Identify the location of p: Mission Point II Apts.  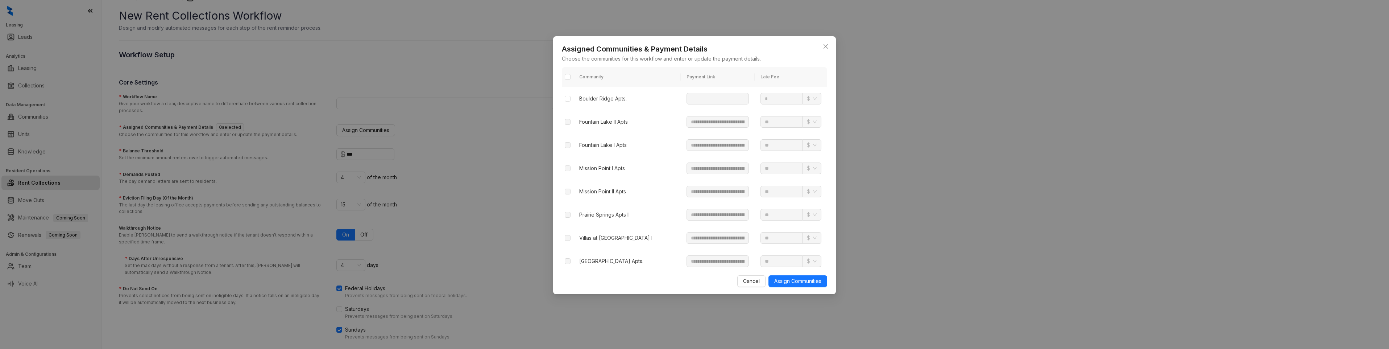
(627, 191).